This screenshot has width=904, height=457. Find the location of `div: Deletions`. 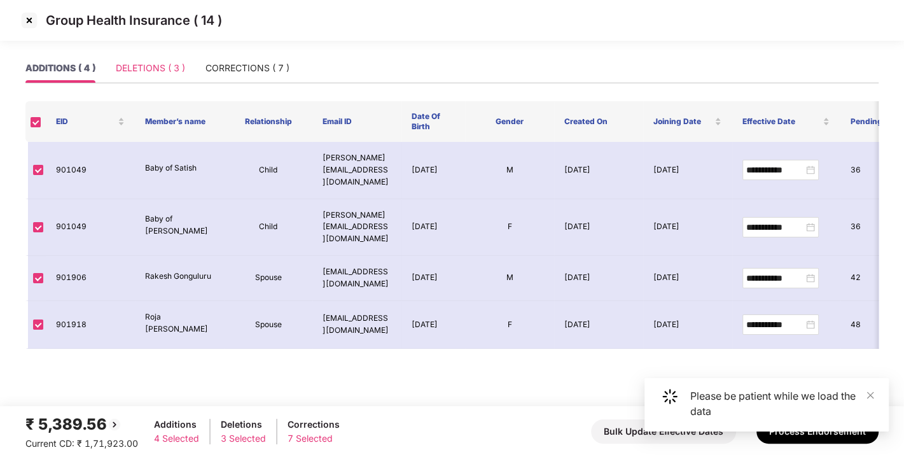

div: Deletions is located at coordinates (243, 424).